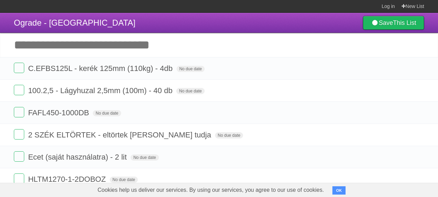 The height and width of the screenshot is (197, 438). What do you see at coordinates (211, 190) in the screenshot?
I see `span: Cookies help us deliver our services. By using our services, you agree to our use of cookies.` at bounding box center [211, 190].